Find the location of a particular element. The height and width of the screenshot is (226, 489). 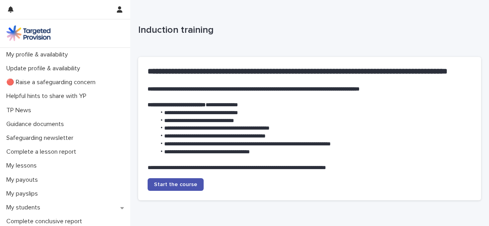

p: My payouts is located at coordinates (24, 180).